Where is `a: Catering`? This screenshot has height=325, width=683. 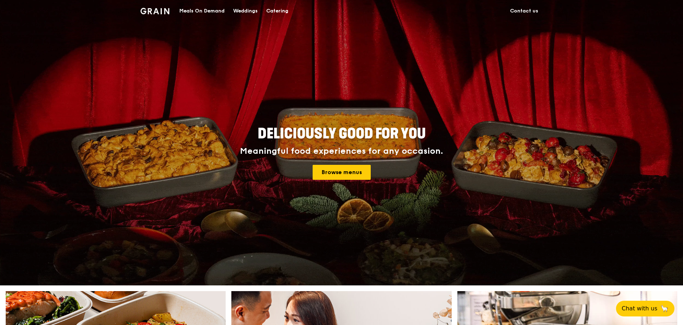
a: Catering is located at coordinates (277, 11).